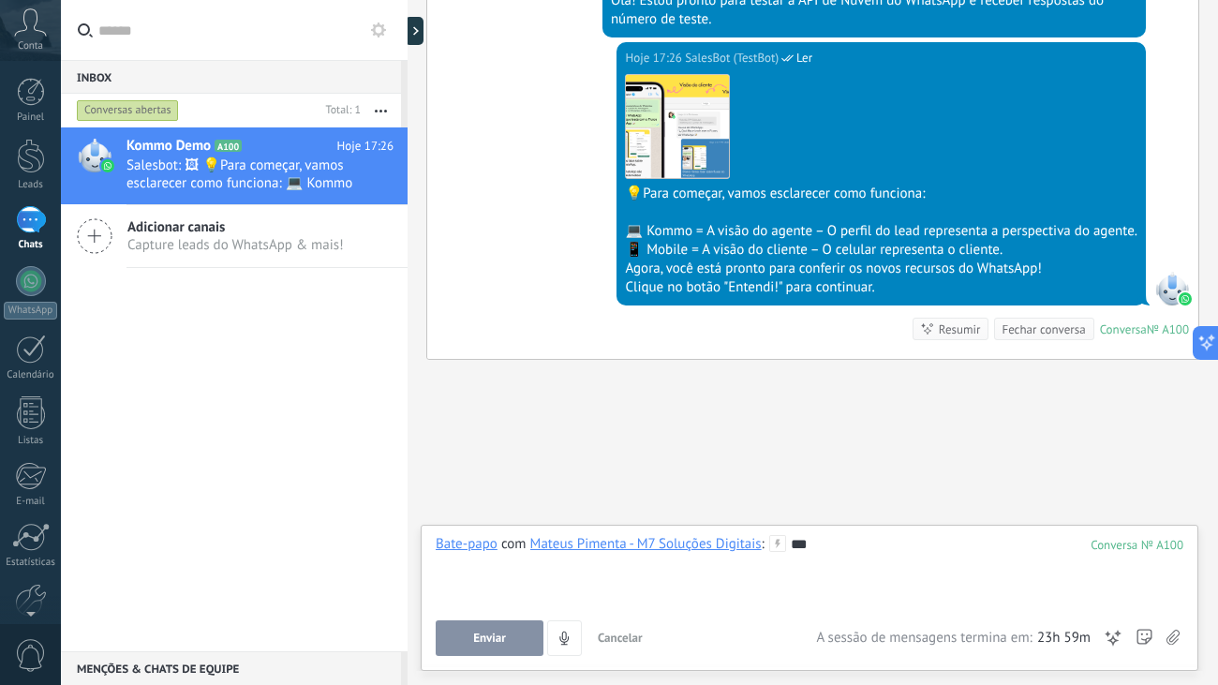  I want to click on span: Kommo Demo, so click(169, 146).